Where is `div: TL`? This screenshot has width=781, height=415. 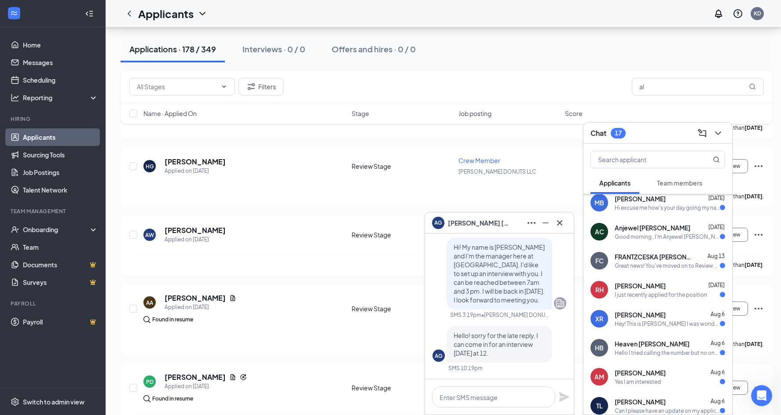 div: TL is located at coordinates (599, 406).